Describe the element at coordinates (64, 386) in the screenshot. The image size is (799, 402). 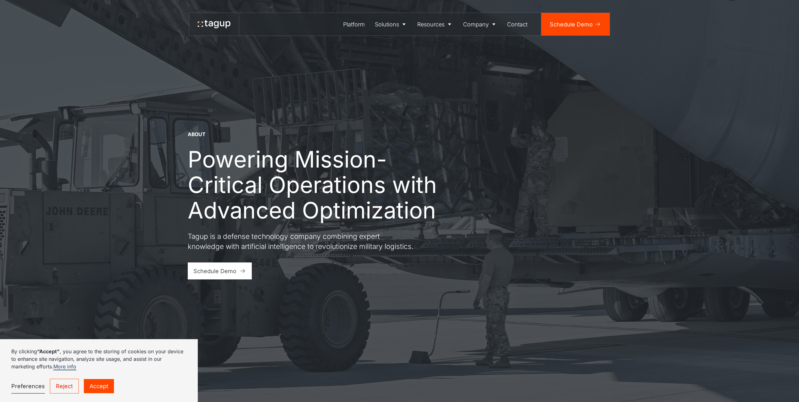
I see `a: Reject` at that location.